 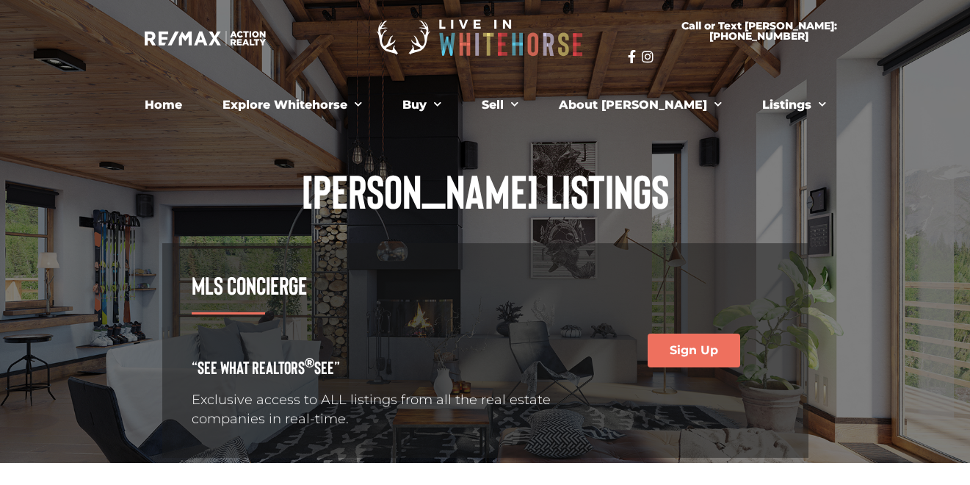 I want to click on h4: “See What REALTORS See”, so click(x=393, y=367).